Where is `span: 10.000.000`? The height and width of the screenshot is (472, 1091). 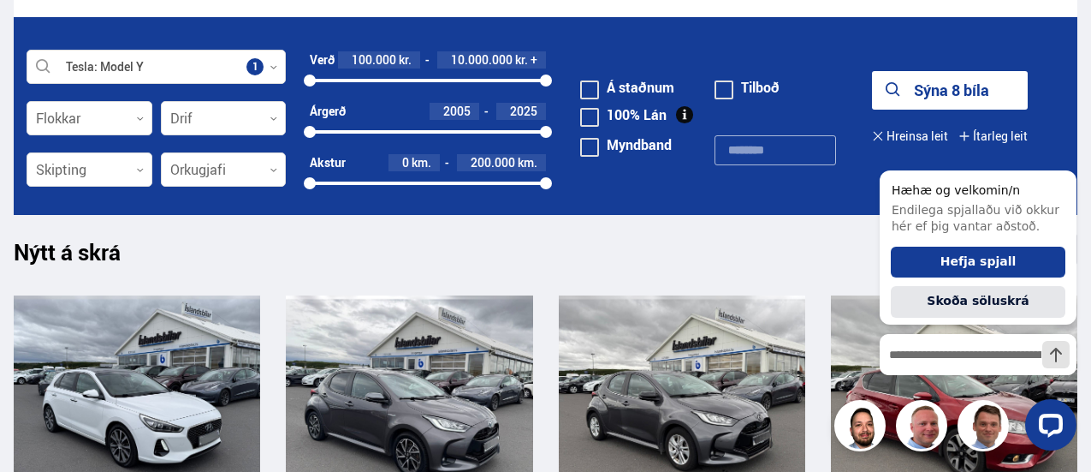 span: 10.000.000 is located at coordinates (482, 59).